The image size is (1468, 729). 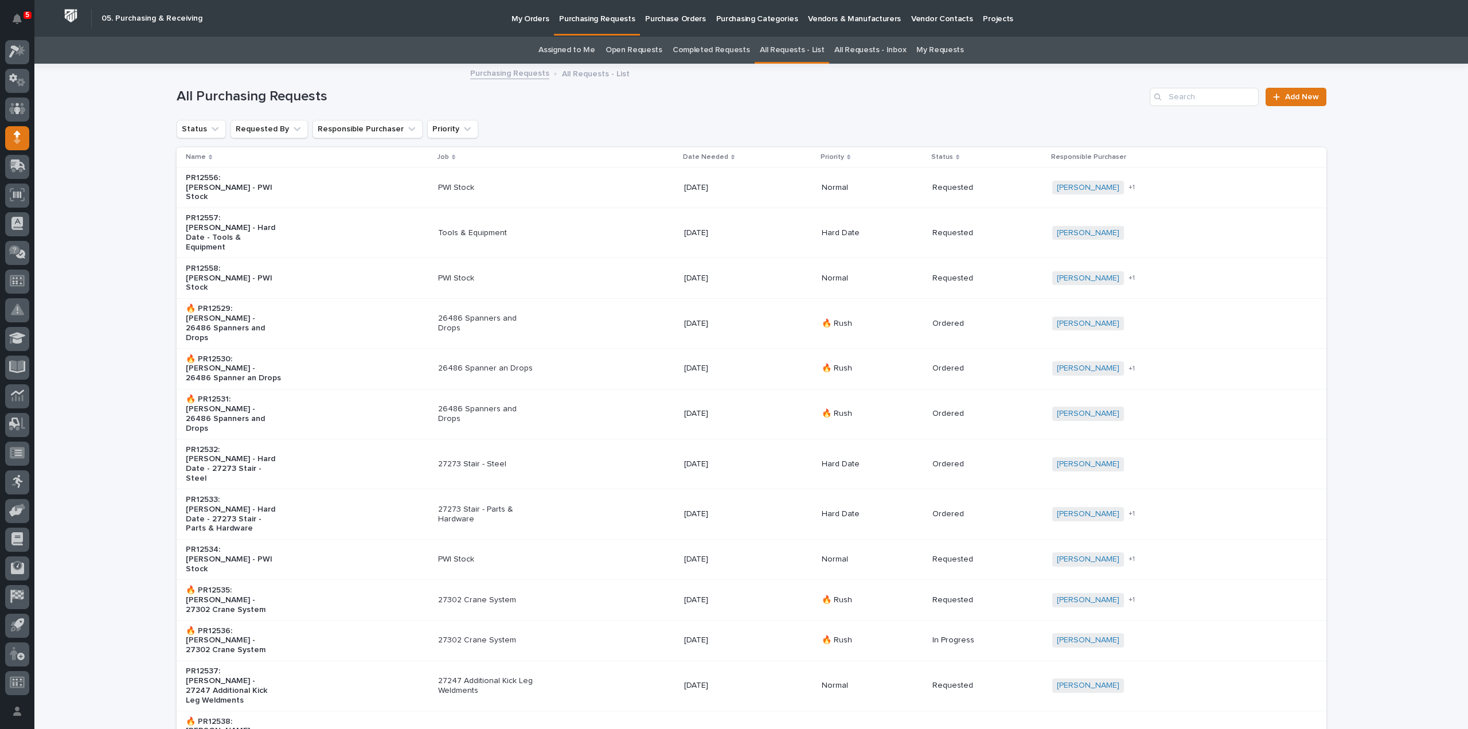 What do you see at coordinates (22, 23) in the screenshot?
I see `div: Notifications5` at bounding box center [22, 23].